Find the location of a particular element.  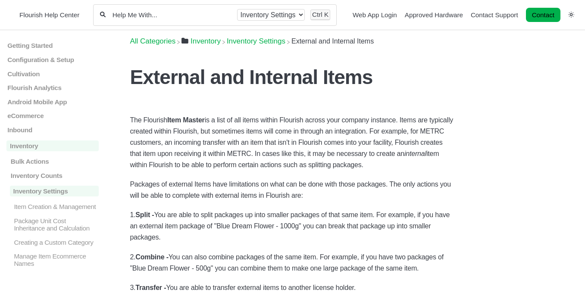

a: Web App Login navigation item is located at coordinates (375, 15).